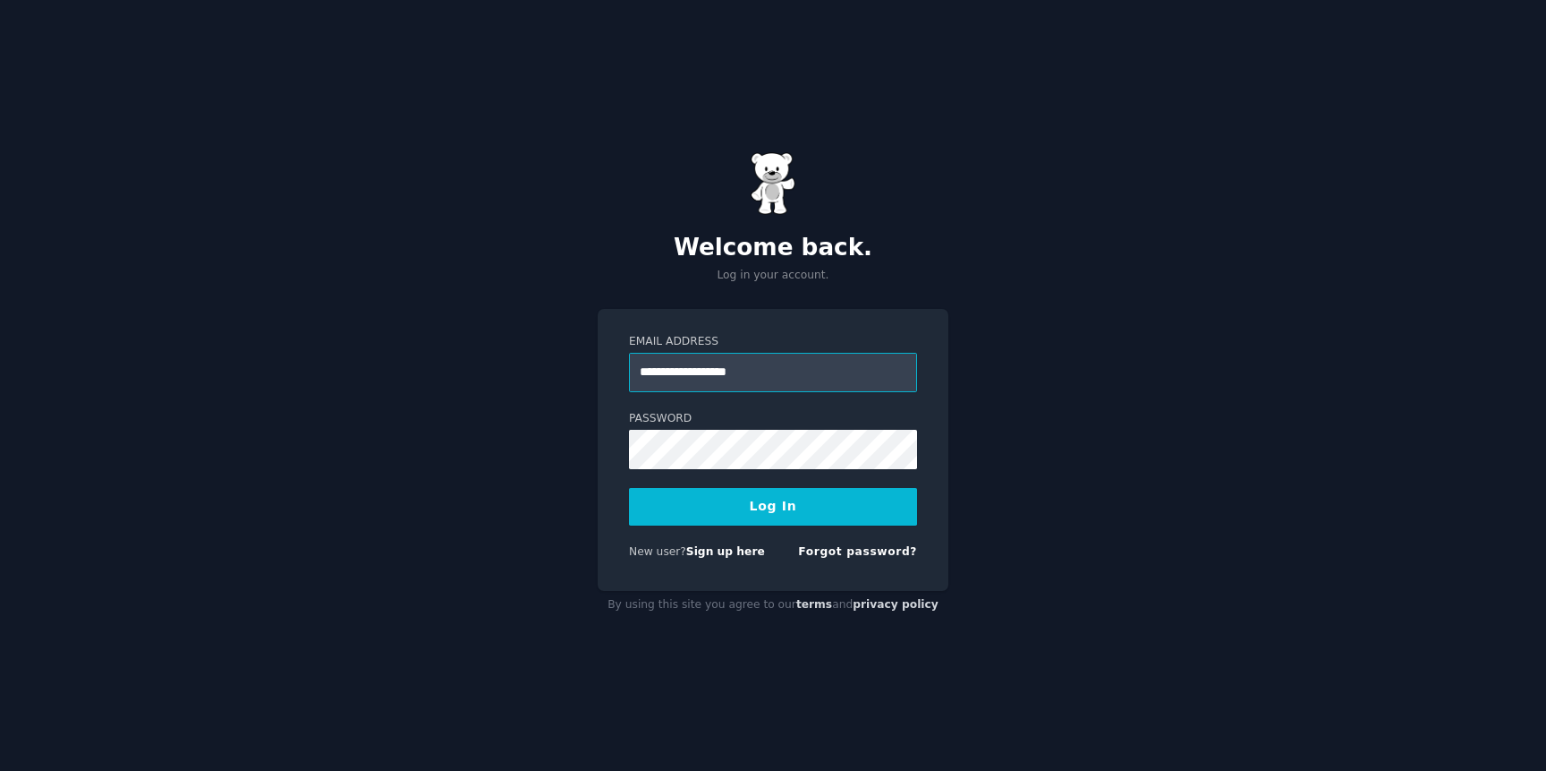 Image resolution: width=1546 pixels, height=771 pixels. What do you see at coordinates (773, 605) in the screenshot?
I see `div: By using this site you agree to our and` at bounding box center [773, 605].